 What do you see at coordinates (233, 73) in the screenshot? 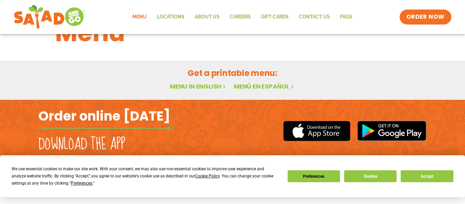
I see `h2: Get a printable menu:` at bounding box center [233, 73].